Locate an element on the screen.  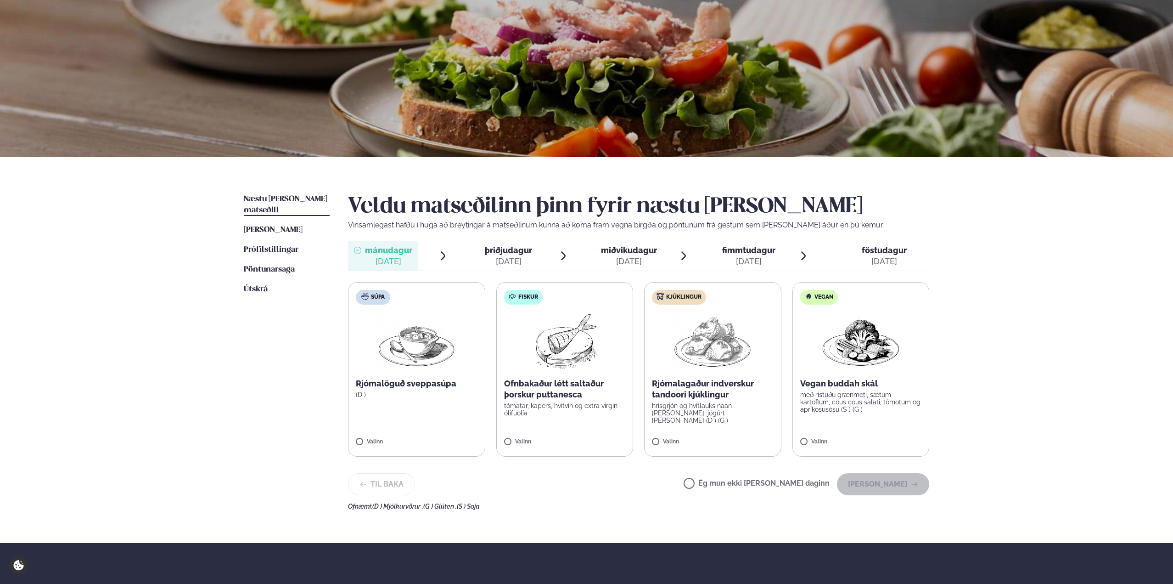
a: Prófílstillingar is located at coordinates (271, 250).